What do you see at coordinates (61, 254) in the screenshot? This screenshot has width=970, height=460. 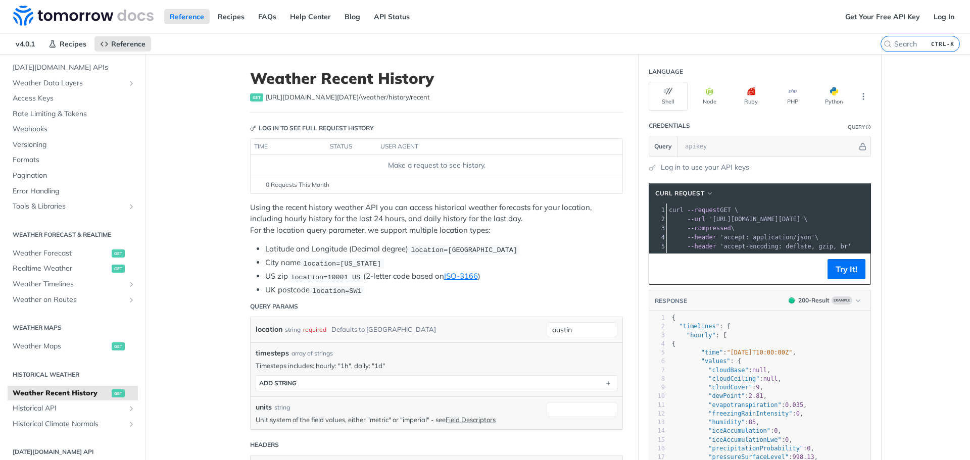 I see `span: Weather Forecast` at bounding box center [61, 254].